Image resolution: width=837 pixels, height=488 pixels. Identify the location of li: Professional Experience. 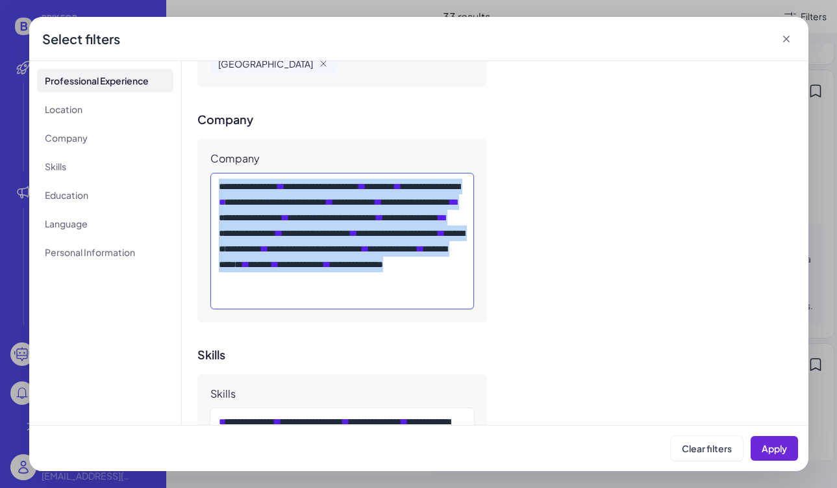
(105, 81).